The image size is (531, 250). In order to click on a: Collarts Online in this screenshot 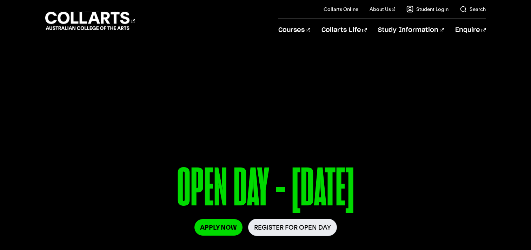, I will do `click(341, 9)`.